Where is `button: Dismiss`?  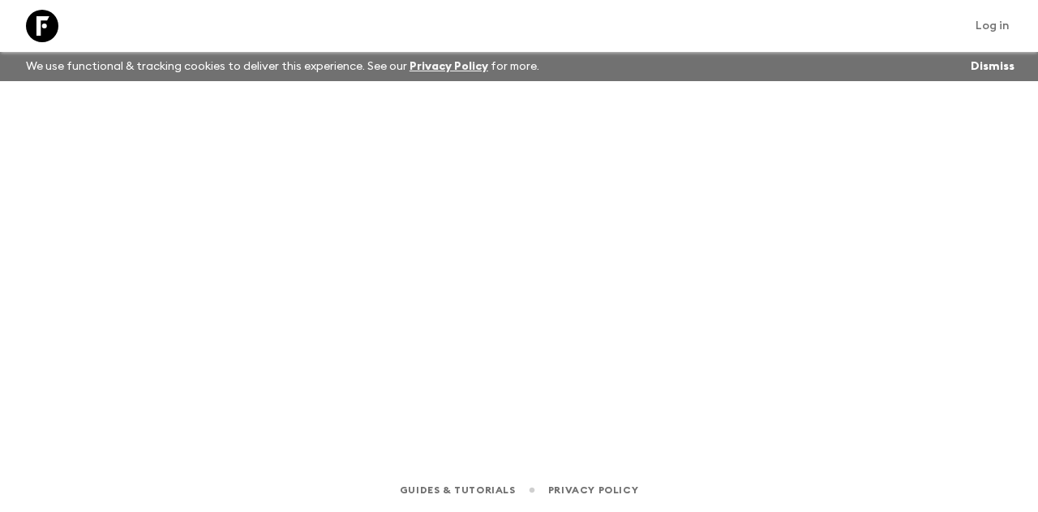 button: Dismiss is located at coordinates (993, 66).